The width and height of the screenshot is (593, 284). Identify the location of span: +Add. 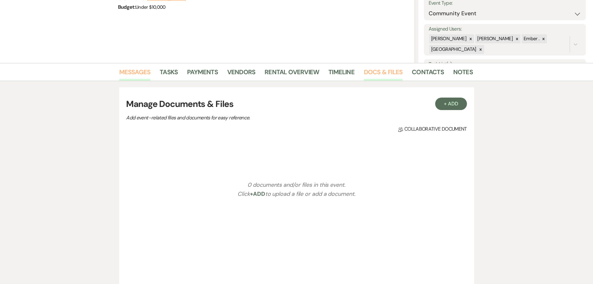
(257, 194).